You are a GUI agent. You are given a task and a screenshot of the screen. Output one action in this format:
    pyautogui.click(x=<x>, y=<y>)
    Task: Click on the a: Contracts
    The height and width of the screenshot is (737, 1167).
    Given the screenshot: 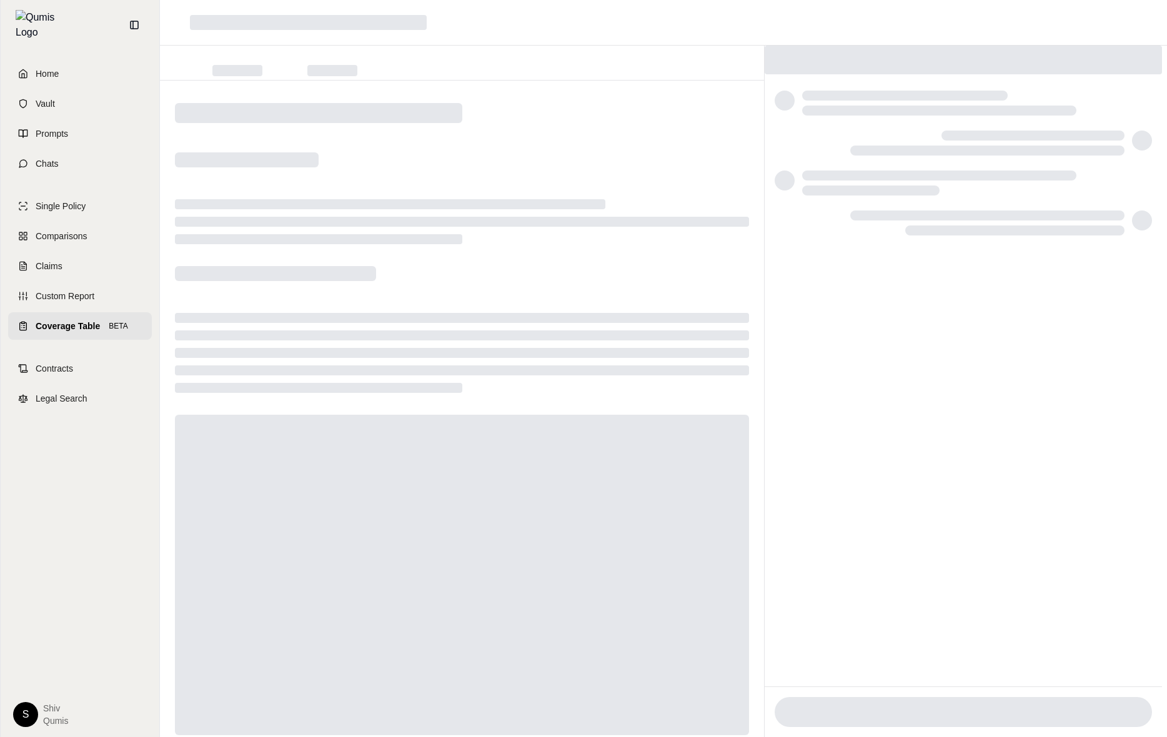 What is the action you would take?
    pyautogui.click(x=80, y=368)
    